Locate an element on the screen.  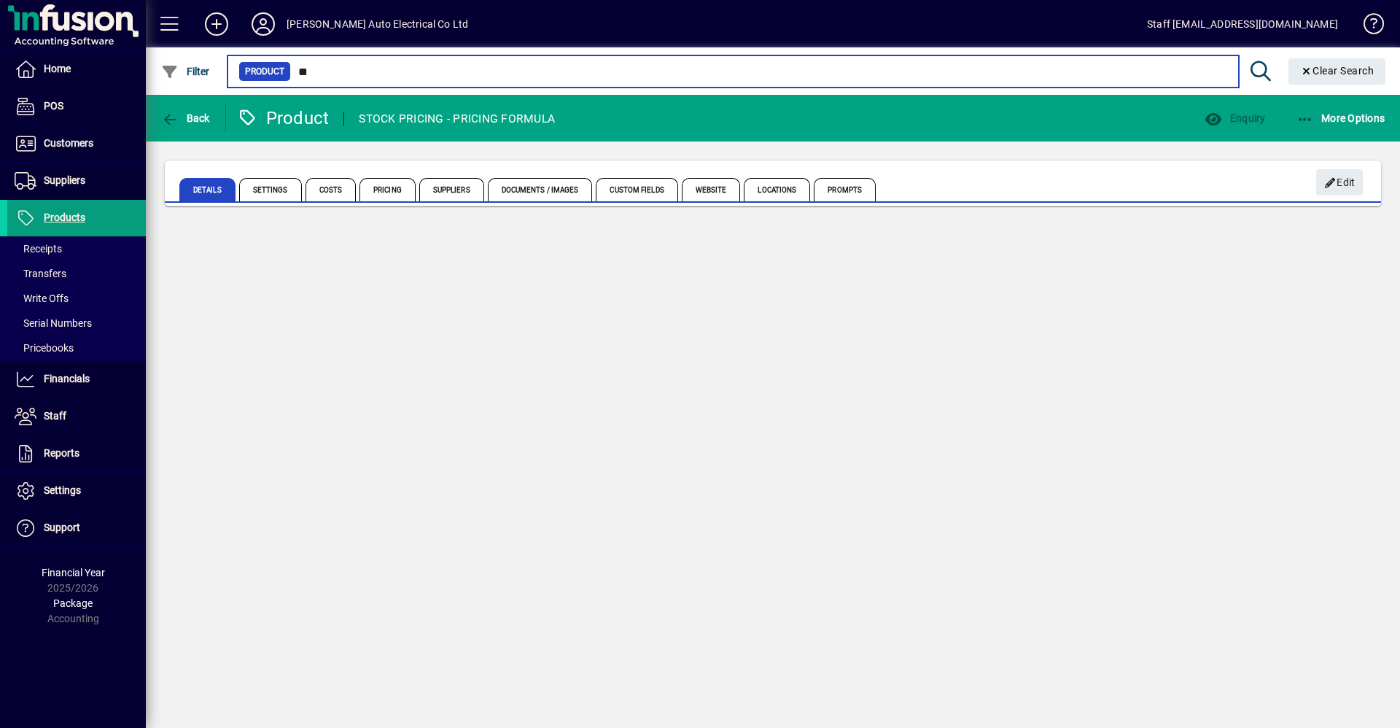
a: Knowledge Base is located at coordinates (1368, 26).